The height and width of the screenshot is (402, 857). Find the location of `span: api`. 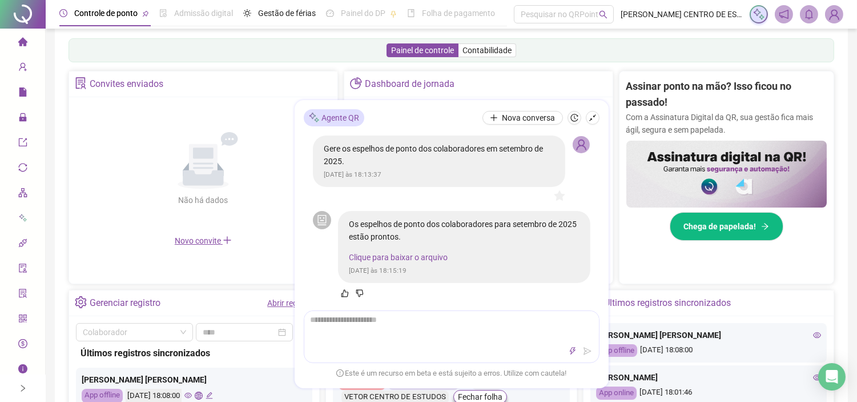

span: api is located at coordinates (23, 244).